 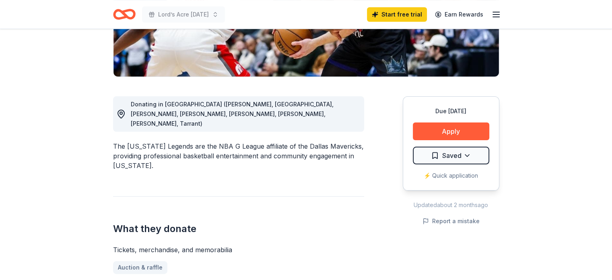 What do you see at coordinates (451, 155) in the screenshot?
I see `button: Saved` at bounding box center [451, 155].